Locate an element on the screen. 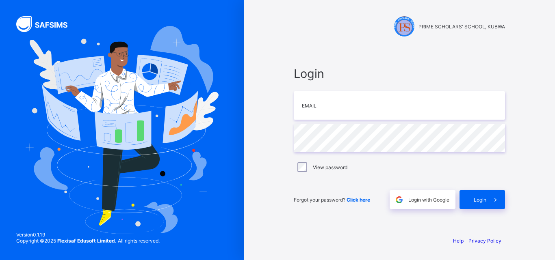  label: View password is located at coordinates (330, 167).